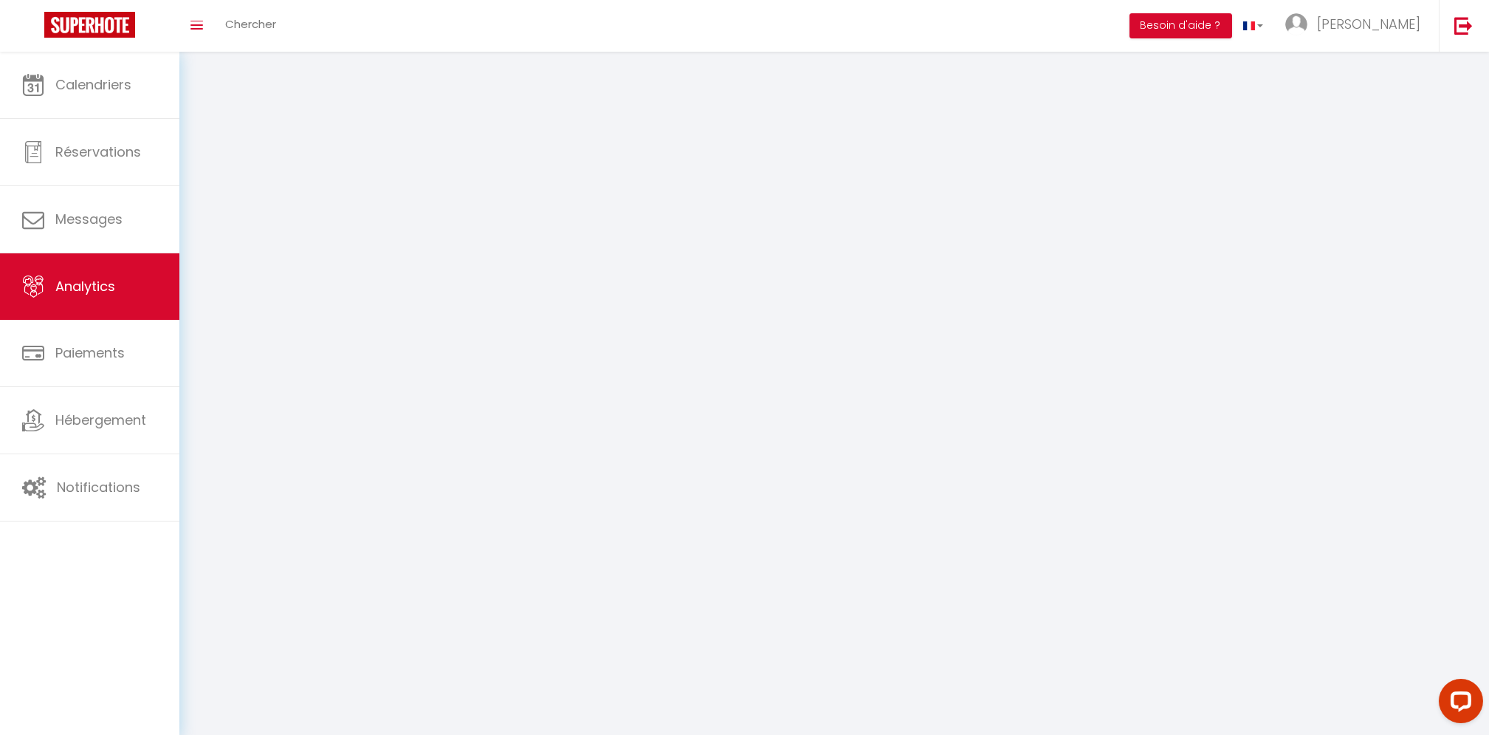 The width and height of the screenshot is (1489, 735). Describe the element at coordinates (89, 219) in the screenshot. I see `span: Messages` at that location.